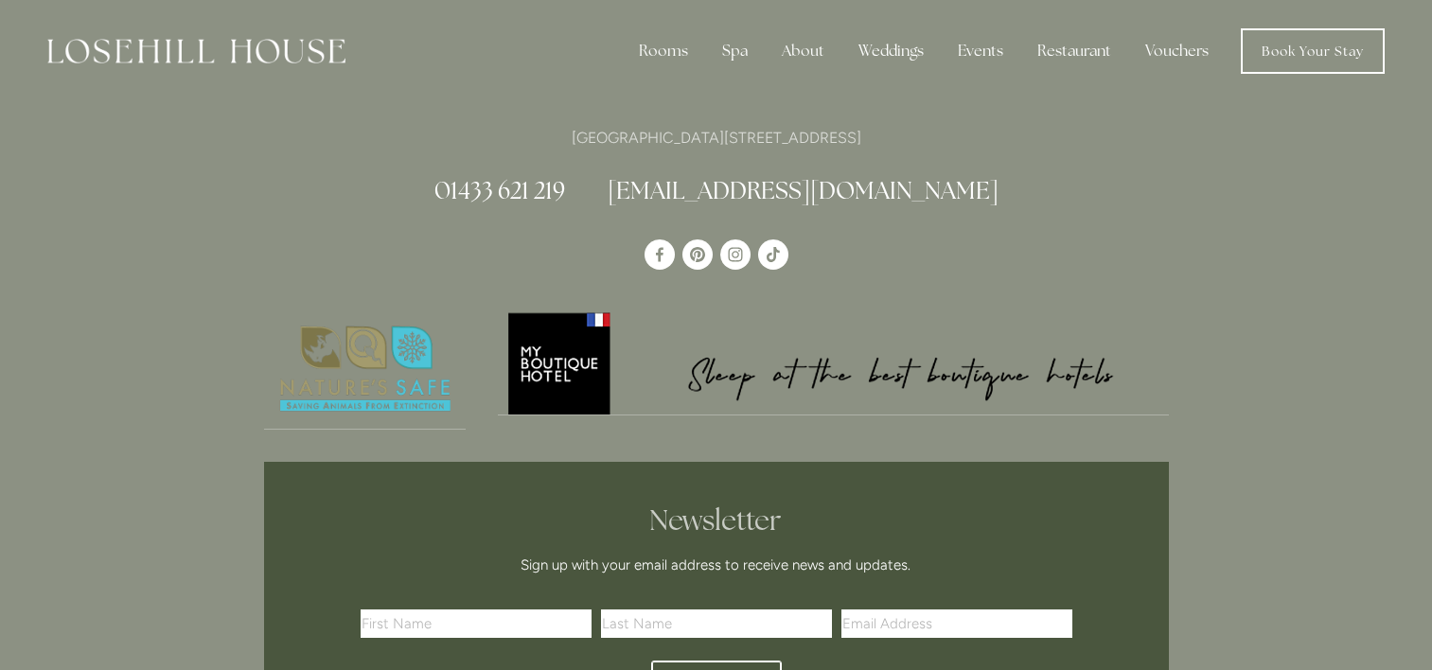  Describe the element at coordinates (476, 624) in the screenshot. I see `input: First Name` at that location.